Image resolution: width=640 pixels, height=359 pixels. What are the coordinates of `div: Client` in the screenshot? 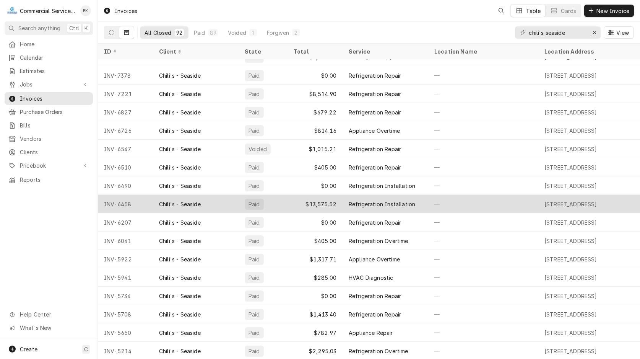 It's located at (195, 51).